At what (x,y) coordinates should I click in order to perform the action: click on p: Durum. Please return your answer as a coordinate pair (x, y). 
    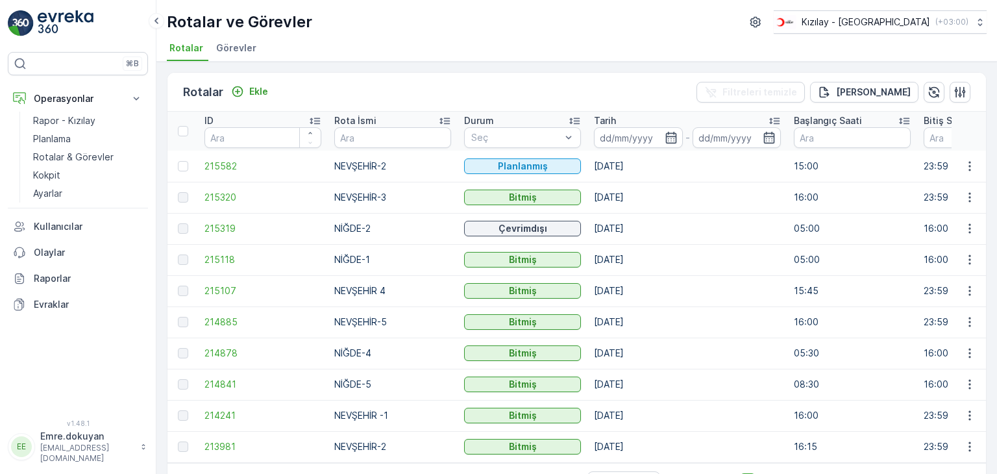
    Looking at the image, I should click on (479, 121).